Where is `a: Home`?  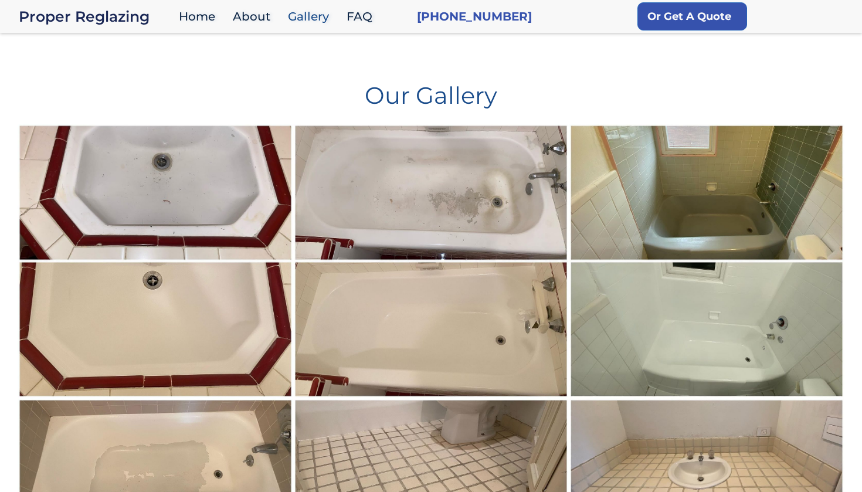 a: Home is located at coordinates (200, 16).